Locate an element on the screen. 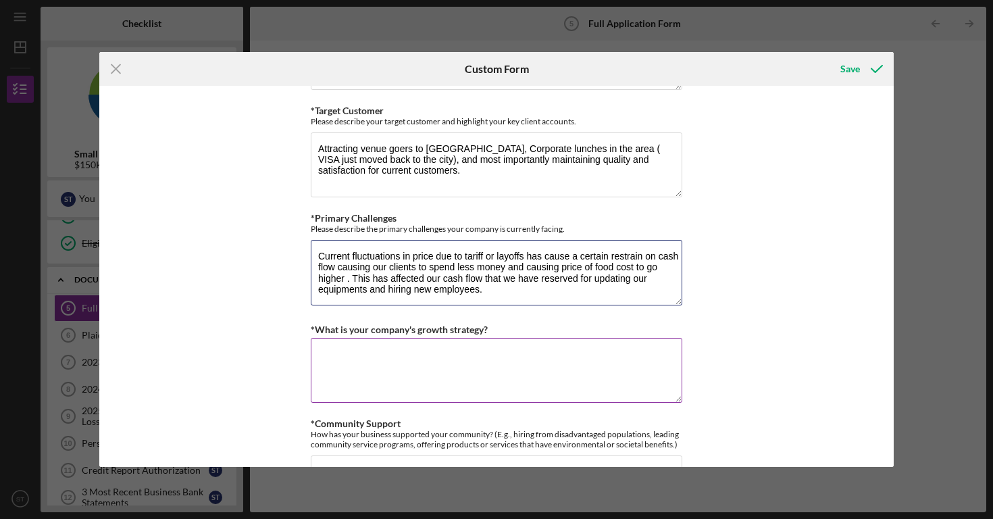 The height and width of the screenshot is (519, 993). label: *Target Customer is located at coordinates (347, 110).